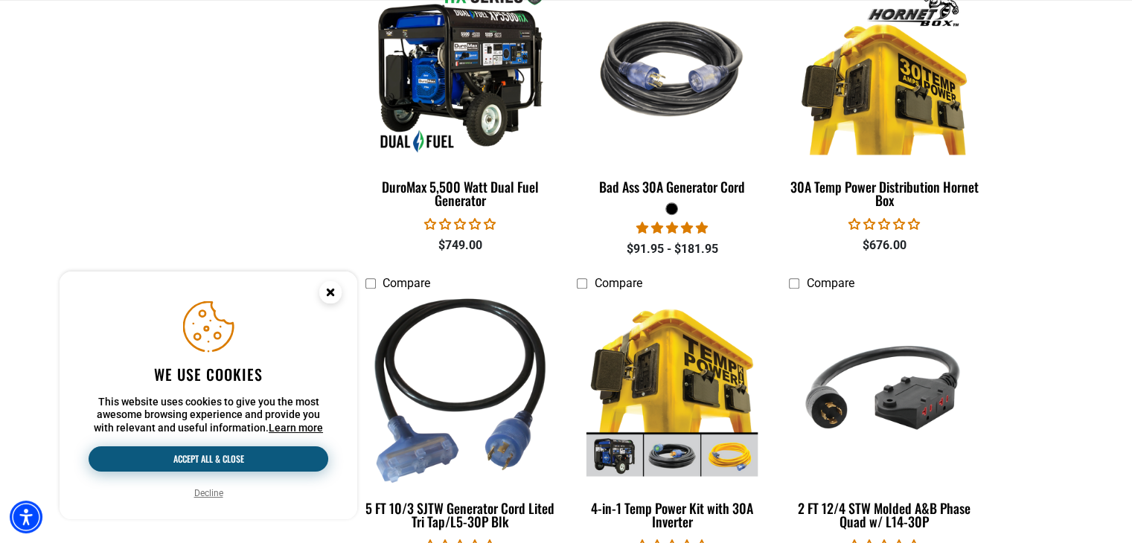 The width and height of the screenshot is (1132, 543). Describe the element at coordinates (672, 187) in the screenshot. I see `div: Bad Ass 30A Generator Cord` at that location.